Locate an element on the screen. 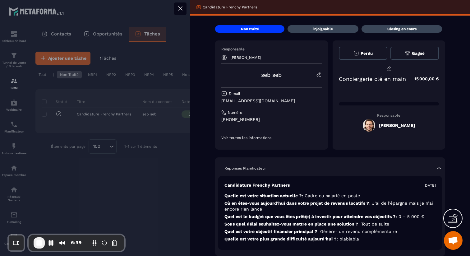 This screenshot has height=256, width=470. p: Quel est le budget que vous êtes prêt(e) à investir pour atteindre vos objectifs ? is located at coordinates (330, 216).